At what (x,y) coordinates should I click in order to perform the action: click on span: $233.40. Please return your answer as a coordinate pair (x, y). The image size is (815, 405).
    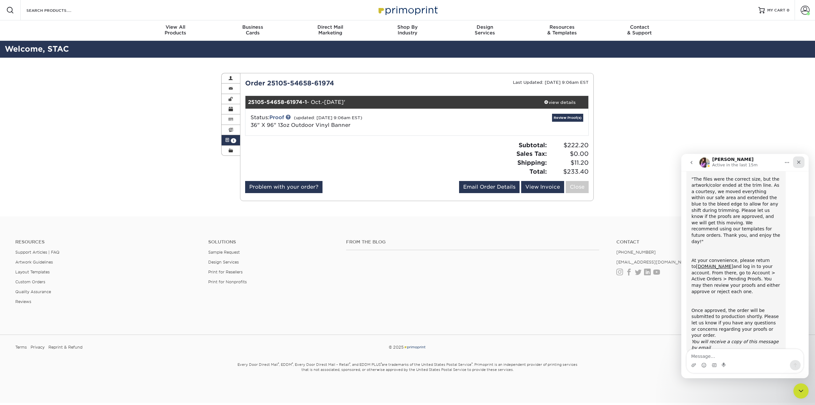
    Looking at the image, I should click on (569, 172).